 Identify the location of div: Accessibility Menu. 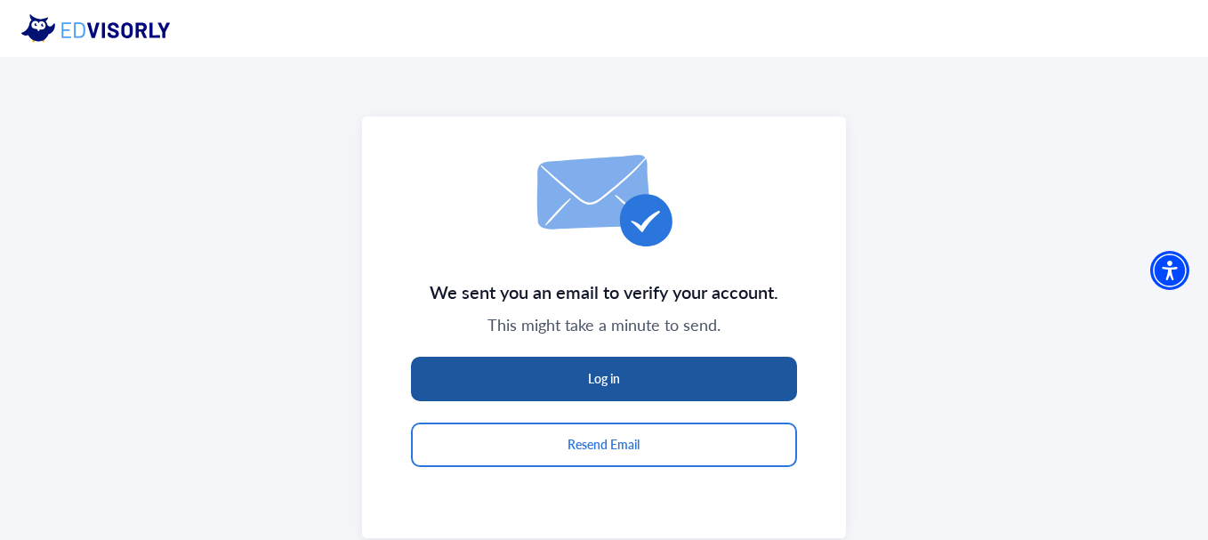
(1169, 270).